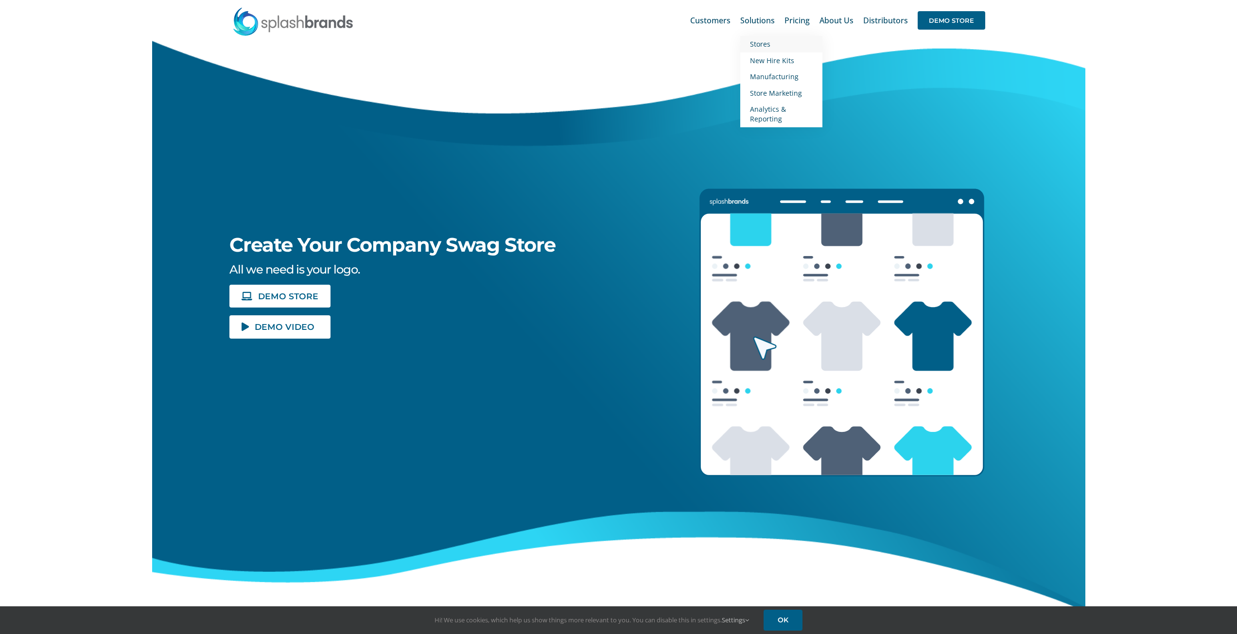 This screenshot has height=634, width=1237. Describe the element at coordinates (776, 93) in the screenshot. I see `span: Store Marketing` at that location.